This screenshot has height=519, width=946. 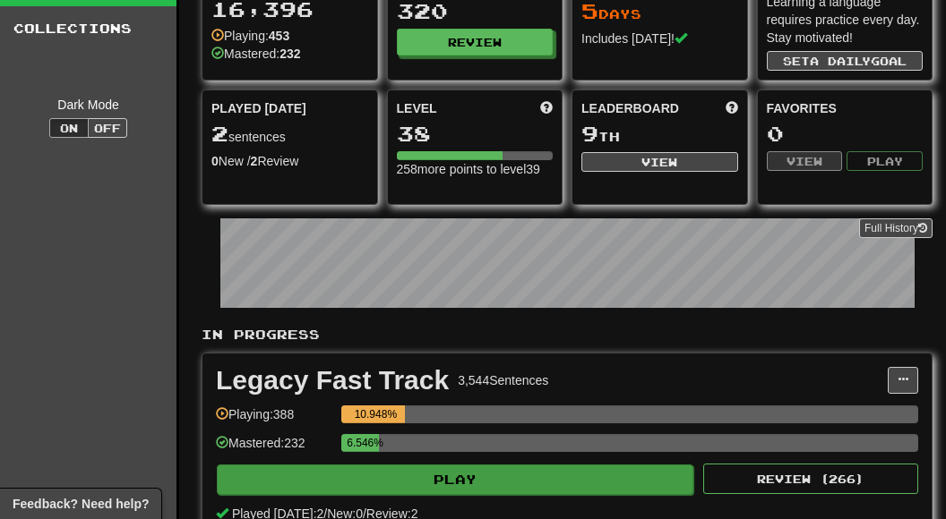 What do you see at coordinates (254, 161) in the screenshot?
I see `strong: 2` at bounding box center [254, 161].